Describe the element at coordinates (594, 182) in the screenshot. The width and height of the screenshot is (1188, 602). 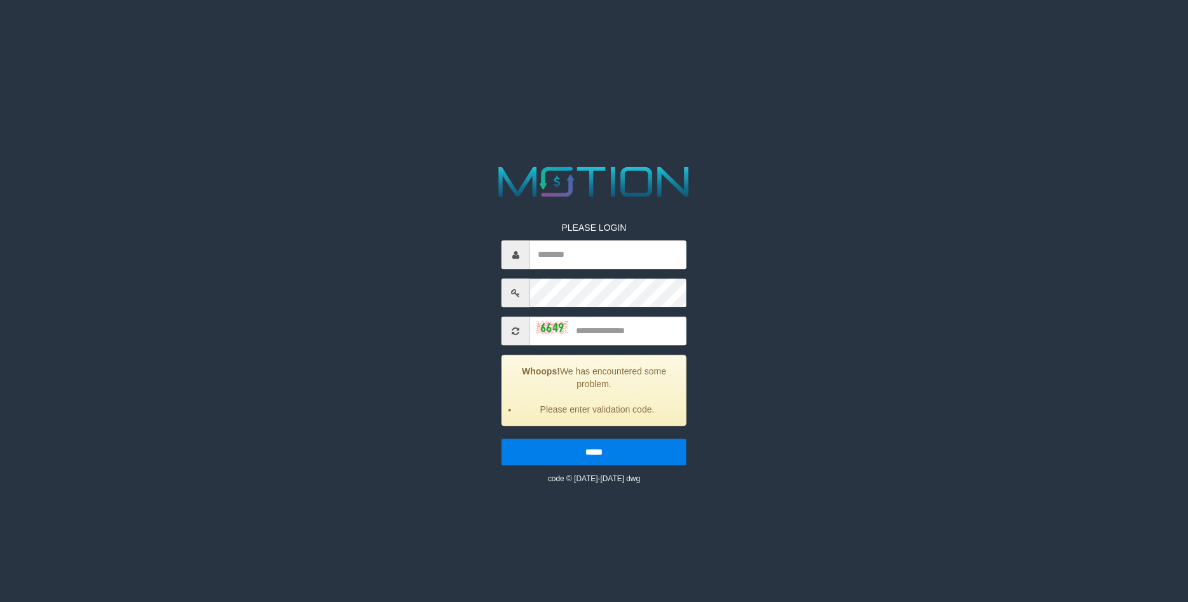
I see `img: MOTION_logo.png` at that location.